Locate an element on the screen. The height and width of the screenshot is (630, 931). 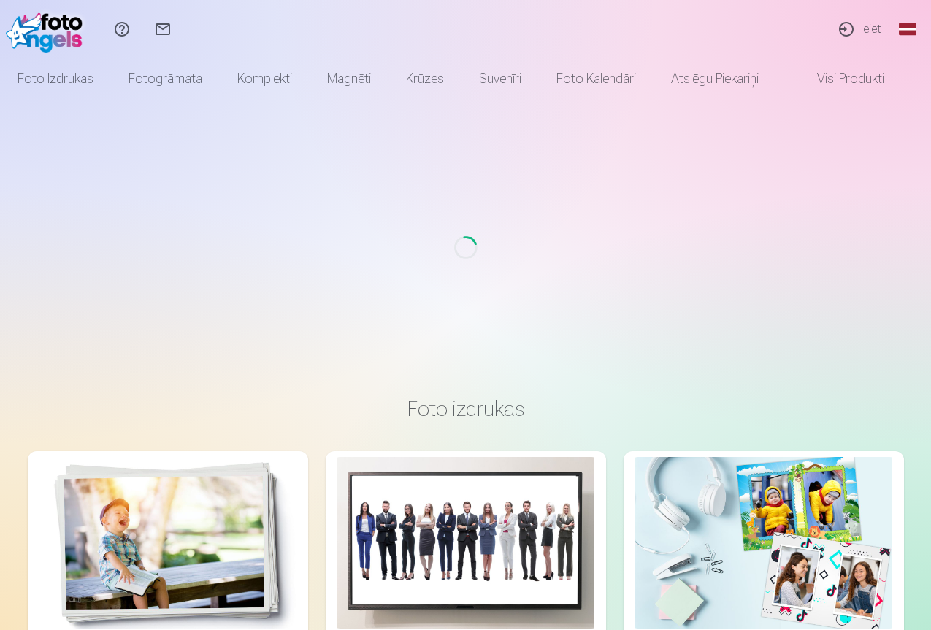
a: Magnēti is located at coordinates (349, 79).